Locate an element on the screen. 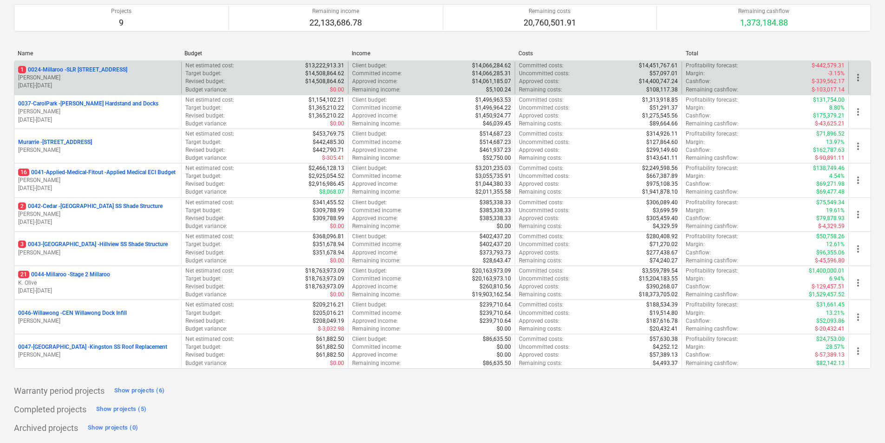 The width and height of the screenshot is (885, 443). p: Remaining costs is located at coordinates (550, 11).